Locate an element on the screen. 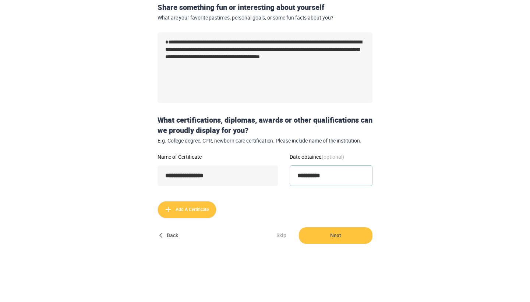 The width and height of the screenshot is (530, 302). button: Add A Certificate is located at coordinates (187, 209).